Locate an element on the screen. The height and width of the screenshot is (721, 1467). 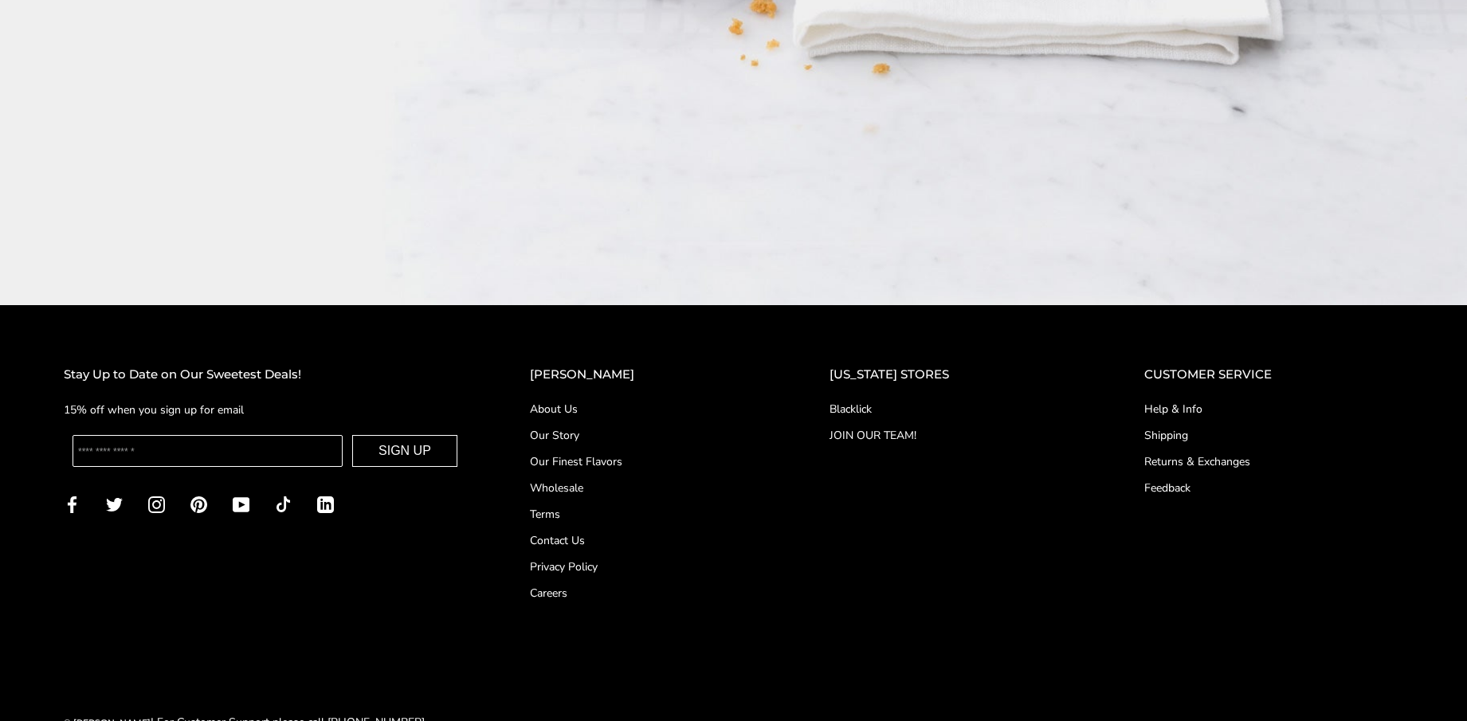
a: Feedback is located at coordinates (1274, 488).